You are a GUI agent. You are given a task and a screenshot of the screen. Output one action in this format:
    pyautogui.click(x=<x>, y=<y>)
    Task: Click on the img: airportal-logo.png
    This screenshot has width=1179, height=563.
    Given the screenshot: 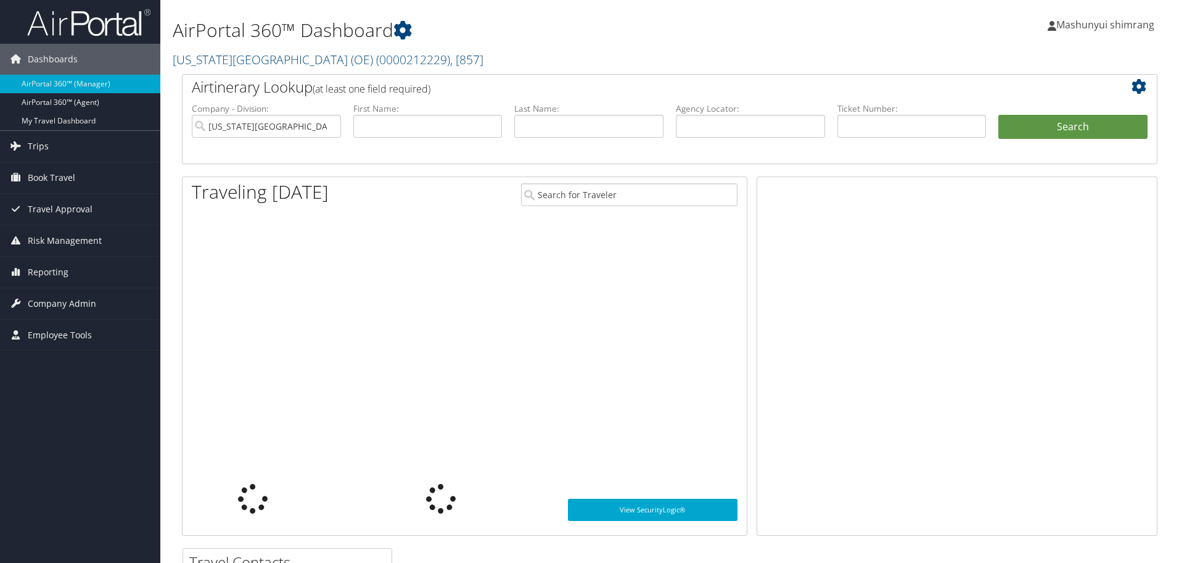 What is the action you would take?
    pyautogui.click(x=89, y=22)
    